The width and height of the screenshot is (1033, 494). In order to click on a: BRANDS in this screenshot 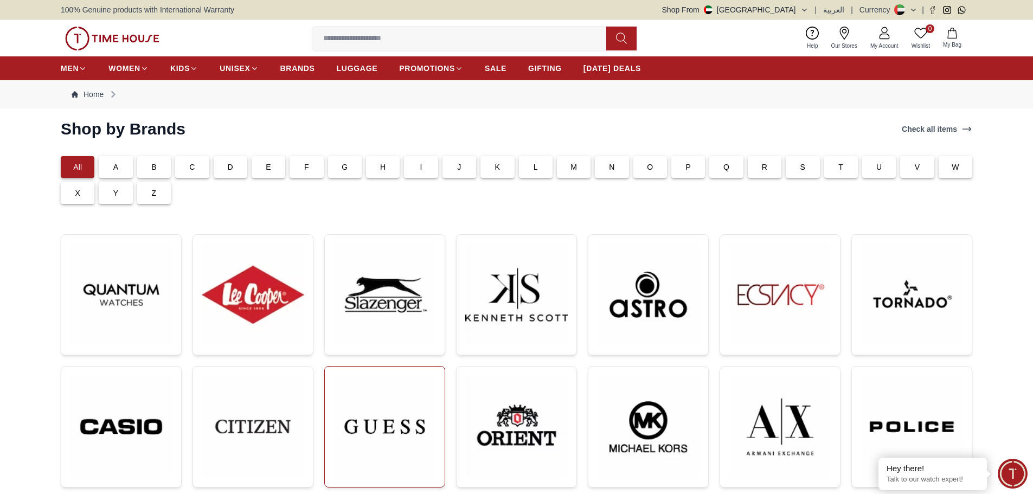, I will do `click(298, 68)`.